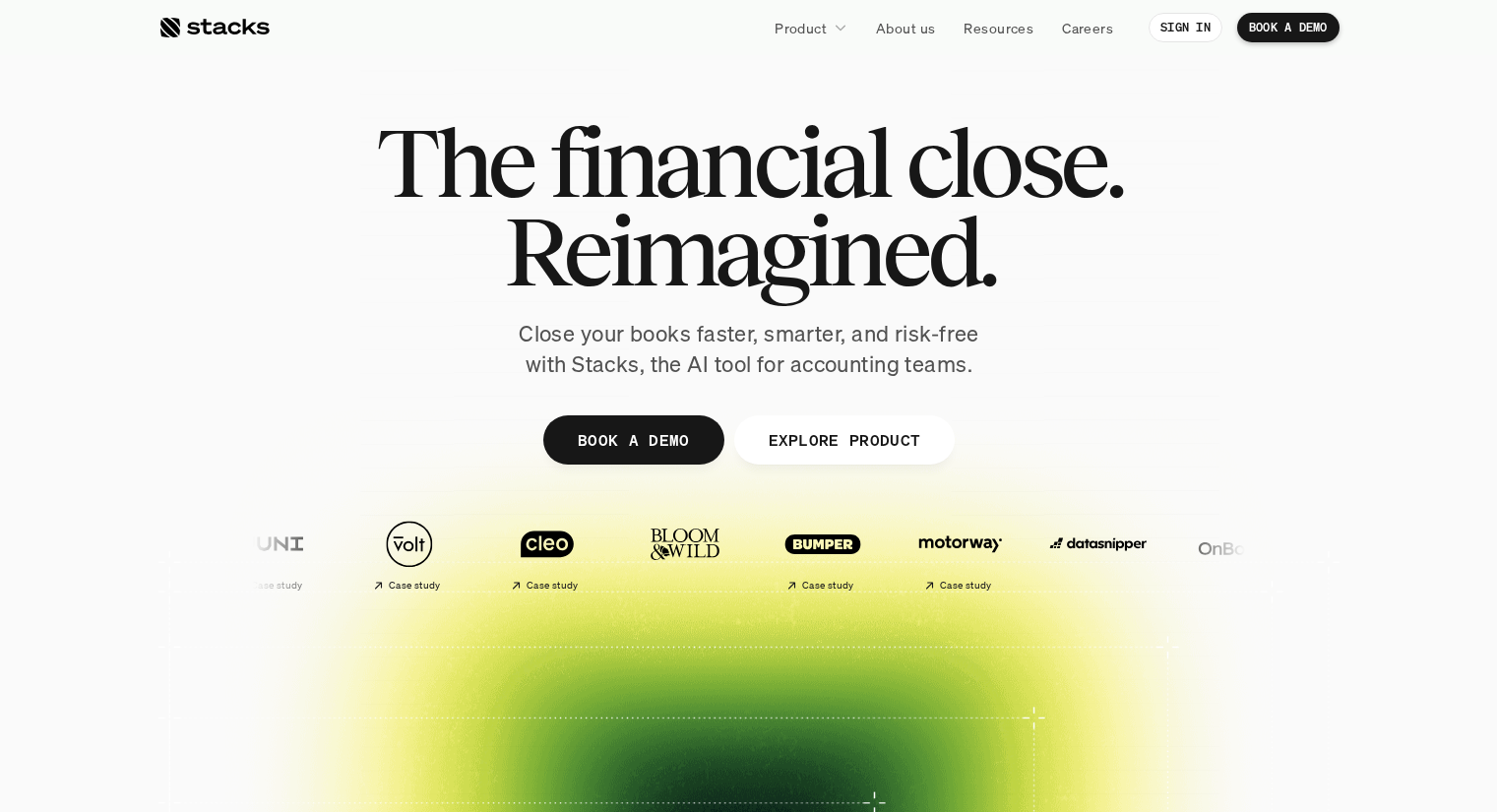 This screenshot has width=1497, height=812. I want to click on a: About us, so click(905, 28).